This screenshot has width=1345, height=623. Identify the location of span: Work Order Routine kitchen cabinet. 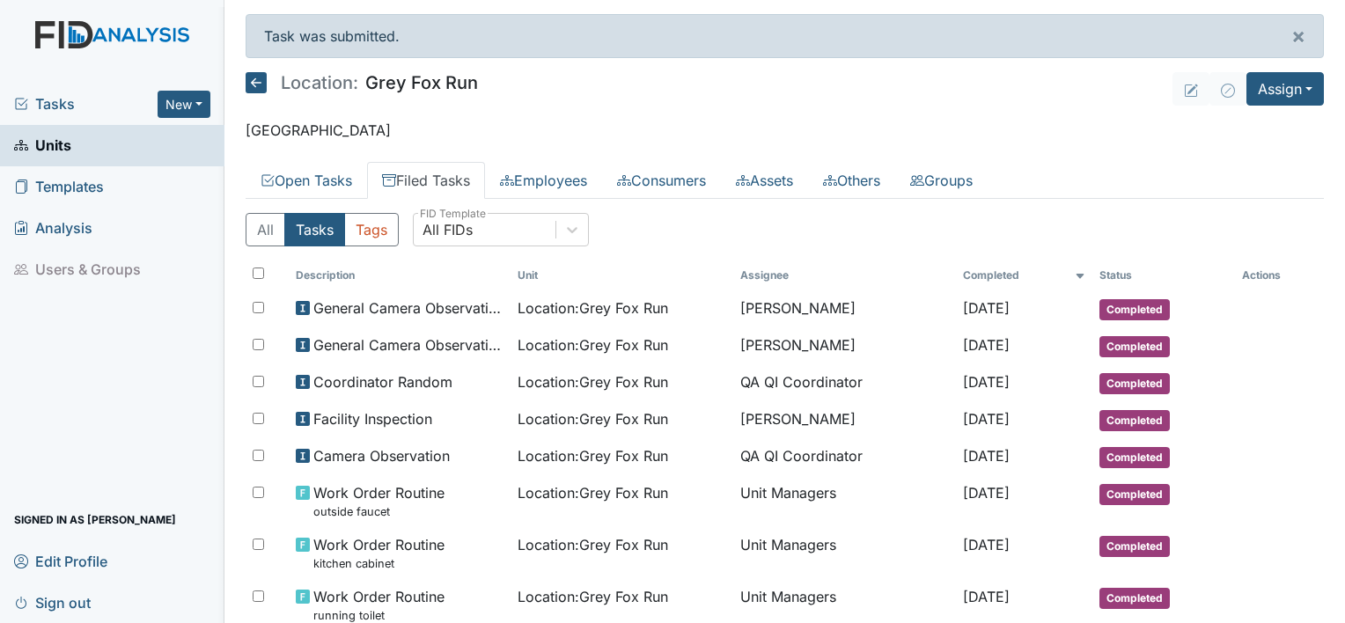
(379, 553).